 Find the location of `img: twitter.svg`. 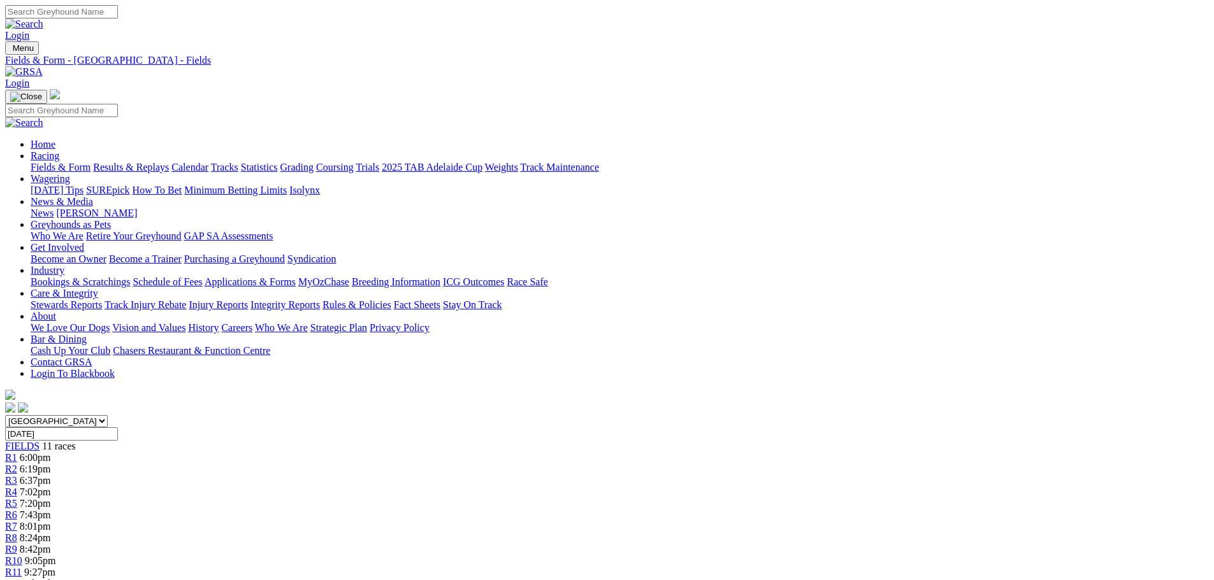

img: twitter.svg is located at coordinates (23, 408).